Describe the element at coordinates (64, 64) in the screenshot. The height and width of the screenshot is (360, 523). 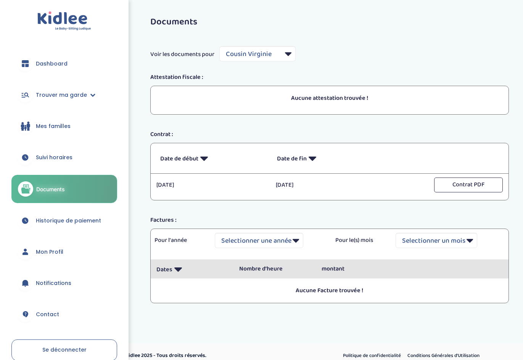
I see `a: Dashboard` at that location.